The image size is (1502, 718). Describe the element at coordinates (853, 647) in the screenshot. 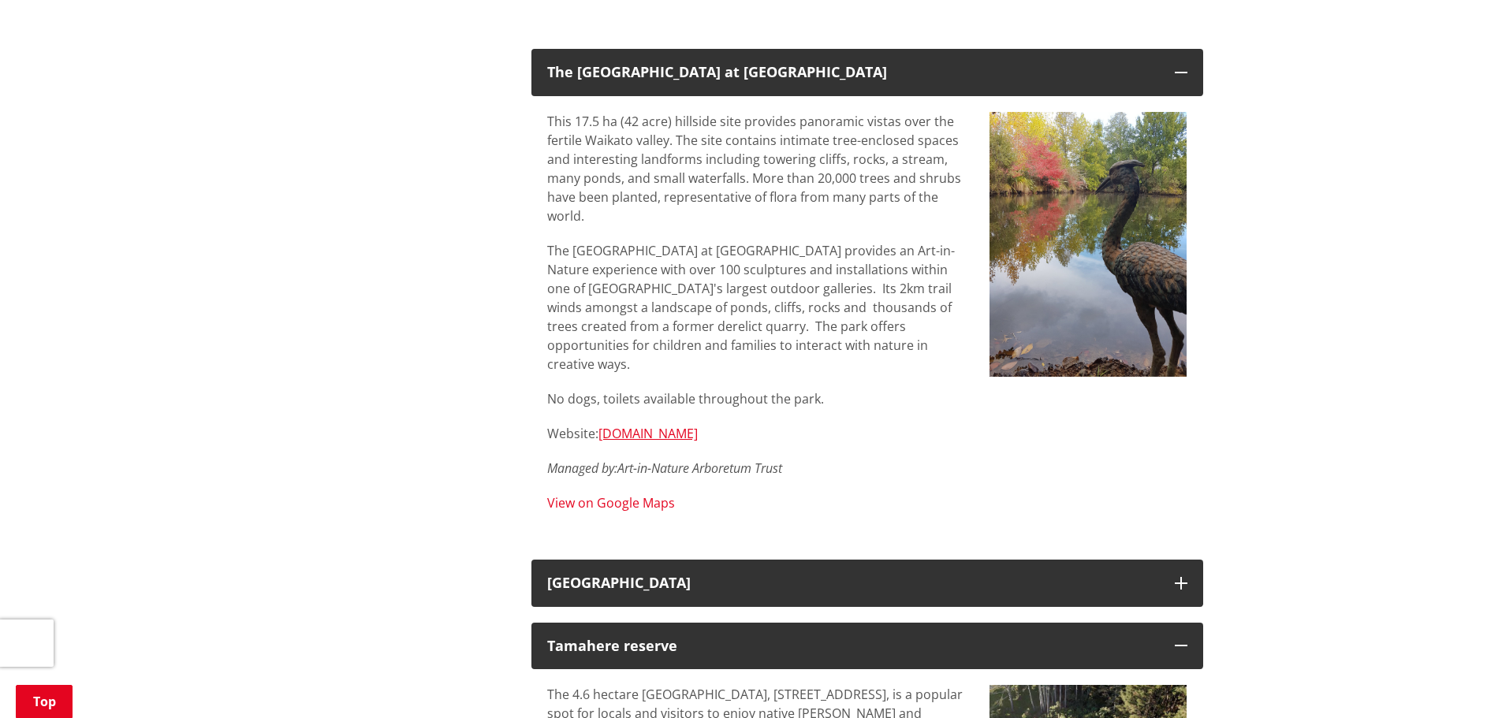

I see `div: Tamahere reserve` at that location.